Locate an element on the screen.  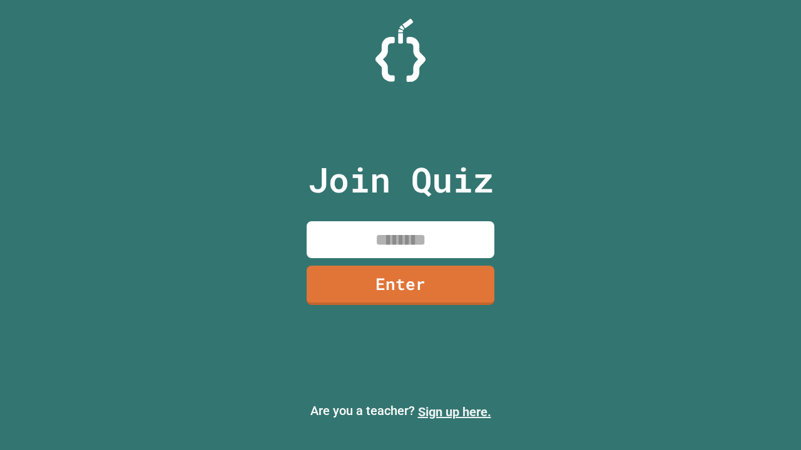
img: Logo.svg is located at coordinates (400, 50).